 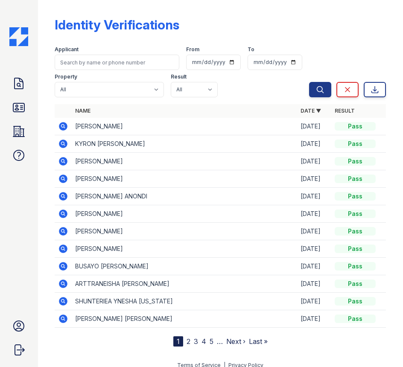 I want to click on div: Identity Verifications, so click(x=117, y=25).